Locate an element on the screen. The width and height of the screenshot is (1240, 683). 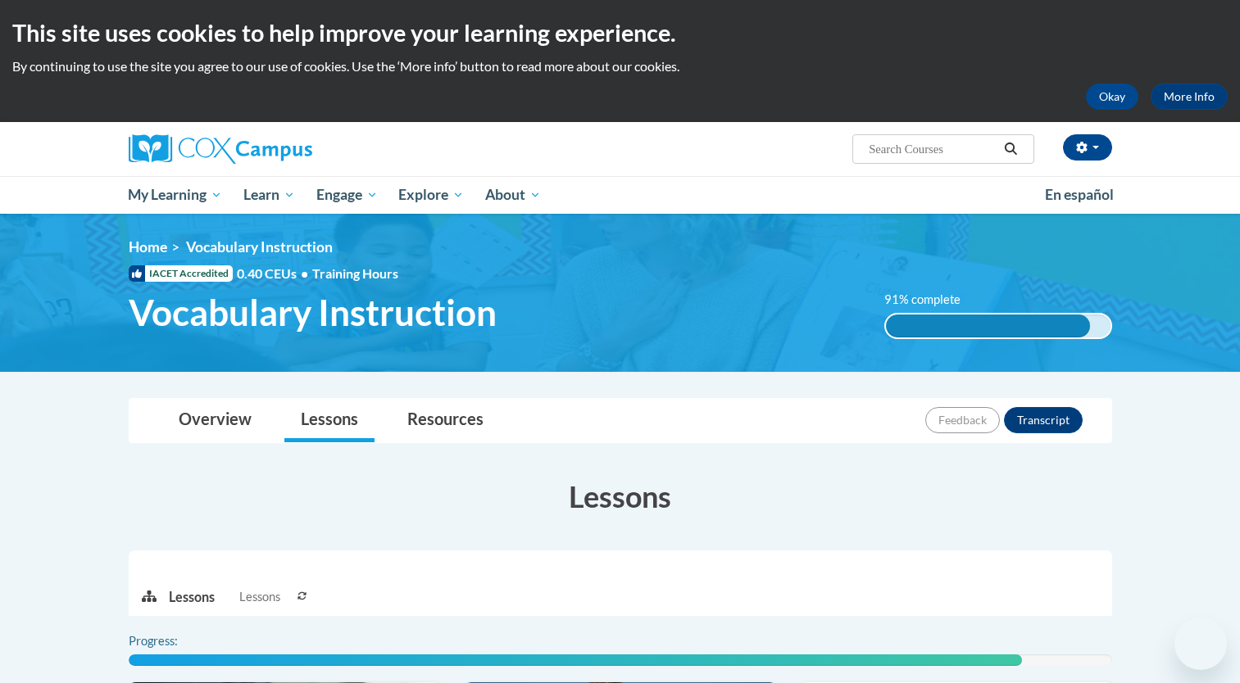
span: Explore is located at coordinates (431, 195).